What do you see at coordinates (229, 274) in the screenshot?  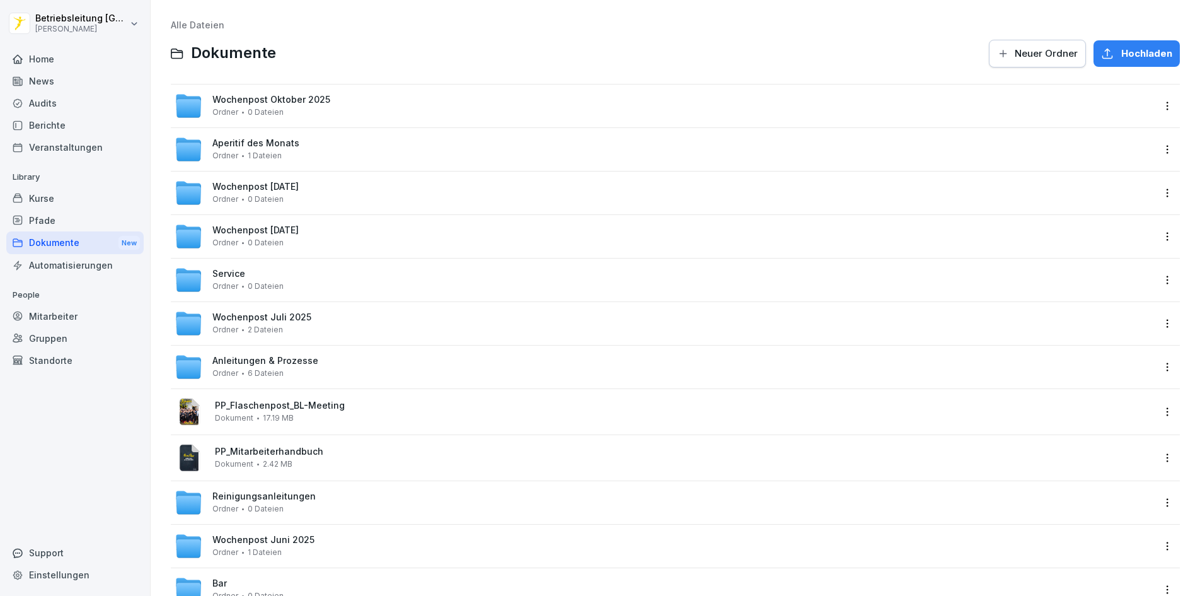 I see `span: Service` at bounding box center [229, 274].